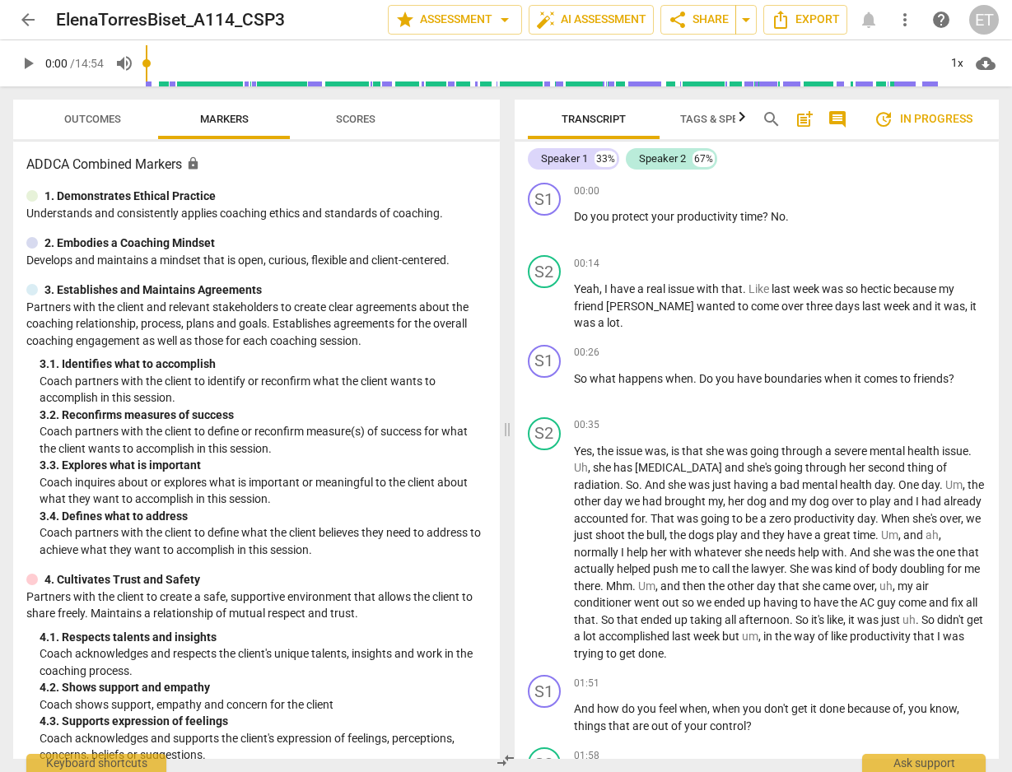 This screenshot has width=1012, height=772. Describe the element at coordinates (28, 63) in the screenshot. I see `button: Play` at that location.